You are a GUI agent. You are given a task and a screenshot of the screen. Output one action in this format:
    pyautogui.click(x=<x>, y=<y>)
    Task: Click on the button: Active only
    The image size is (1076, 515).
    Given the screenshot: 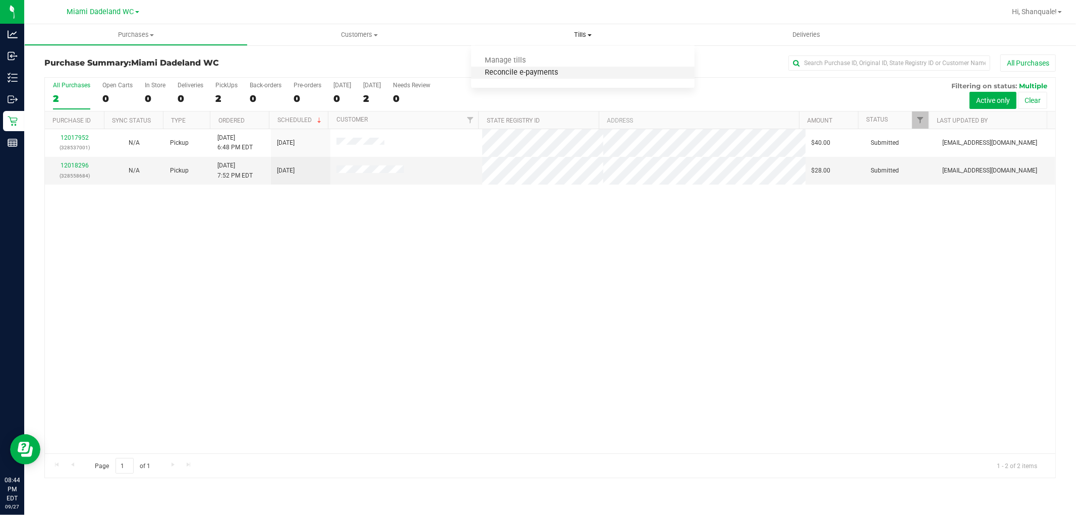 What is the action you would take?
    pyautogui.click(x=993, y=100)
    